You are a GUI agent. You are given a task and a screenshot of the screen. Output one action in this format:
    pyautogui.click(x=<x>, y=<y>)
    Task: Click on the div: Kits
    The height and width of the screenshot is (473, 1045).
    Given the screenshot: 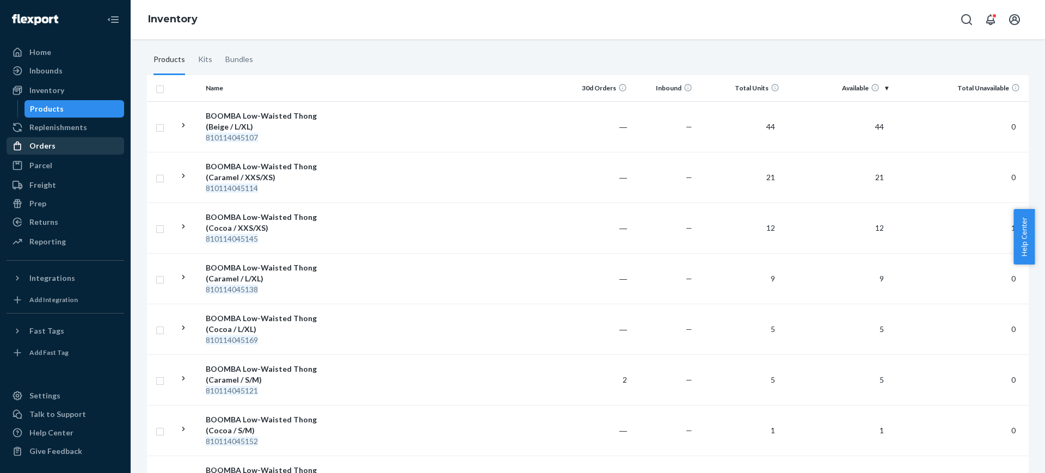 What is the action you would take?
    pyautogui.click(x=205, y=60)
    